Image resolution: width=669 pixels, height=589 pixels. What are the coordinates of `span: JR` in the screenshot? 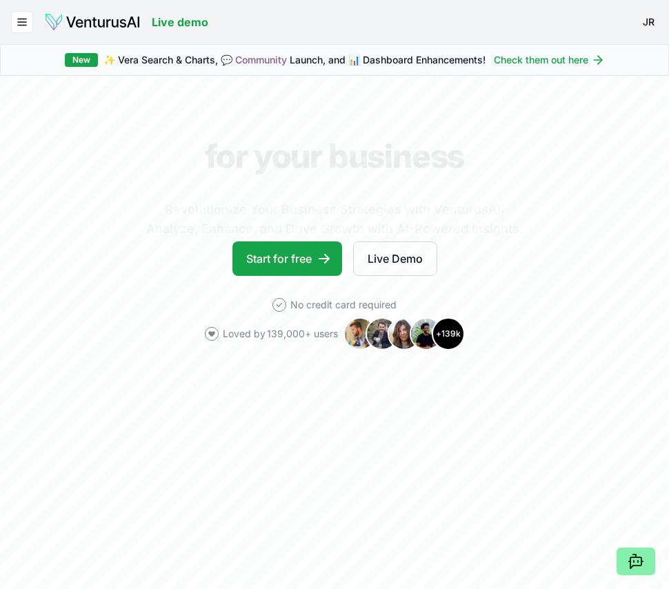 It's located at (648, 22).